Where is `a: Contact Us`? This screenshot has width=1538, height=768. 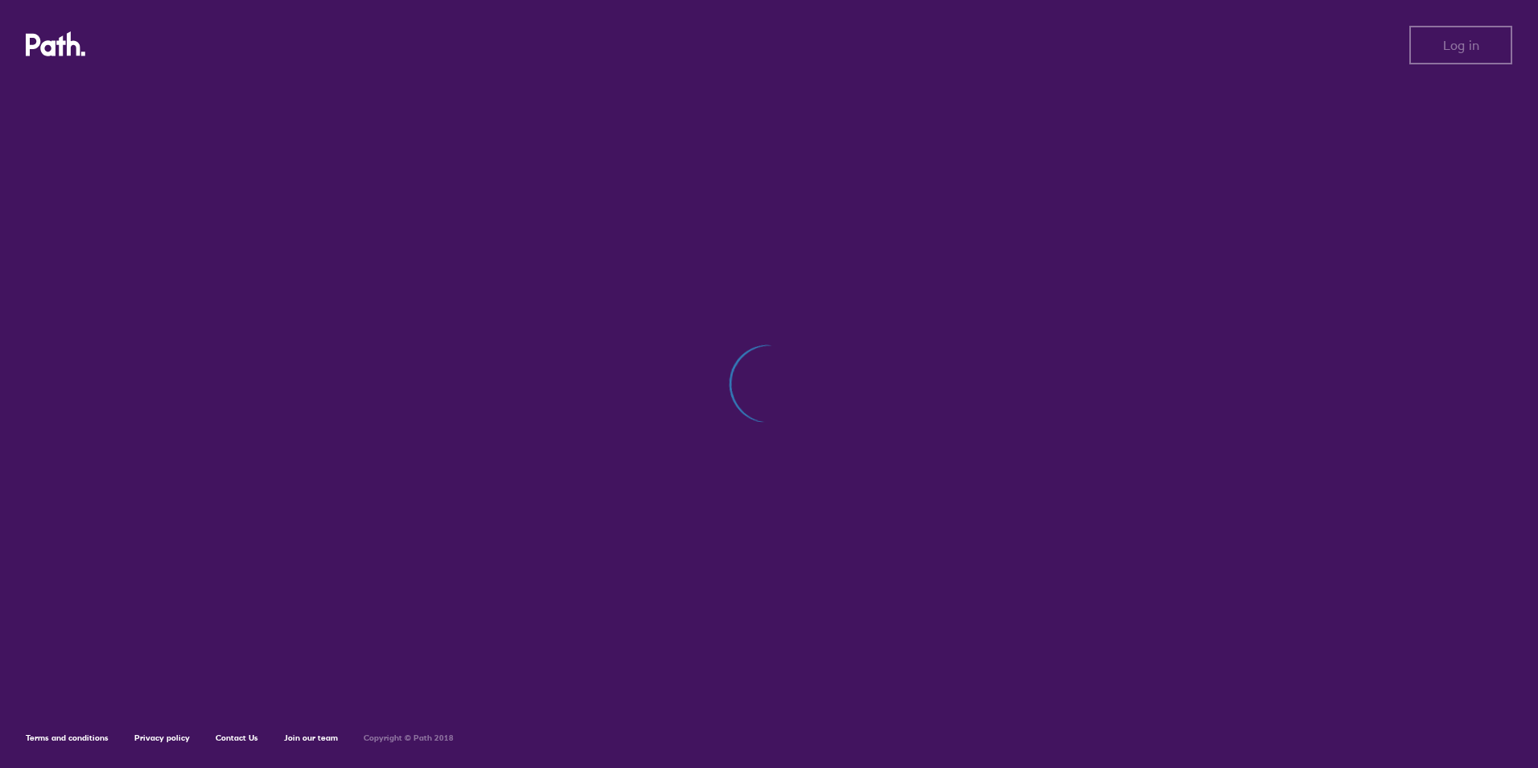 a: Contact Us is located at coordinates (237, 737).